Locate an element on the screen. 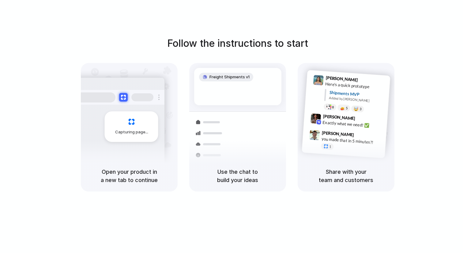  span: 1 is located at coordinates (330, 147).